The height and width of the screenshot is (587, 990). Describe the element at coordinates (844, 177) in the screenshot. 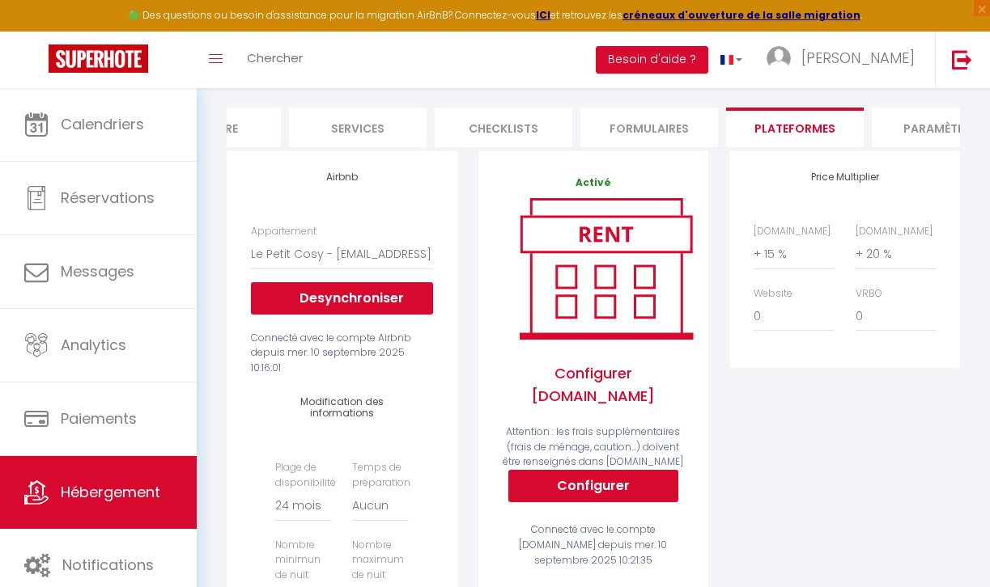

I see `h4: Price Multiplier` at that location.